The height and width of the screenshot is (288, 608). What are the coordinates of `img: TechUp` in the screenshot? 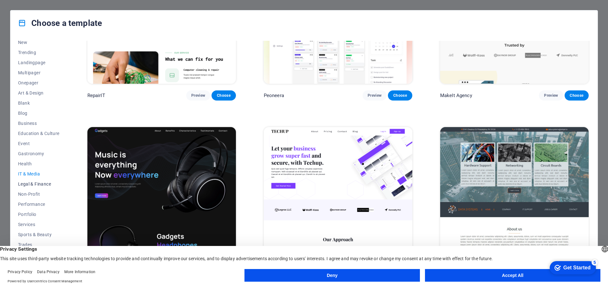 It's located at (338, 196).